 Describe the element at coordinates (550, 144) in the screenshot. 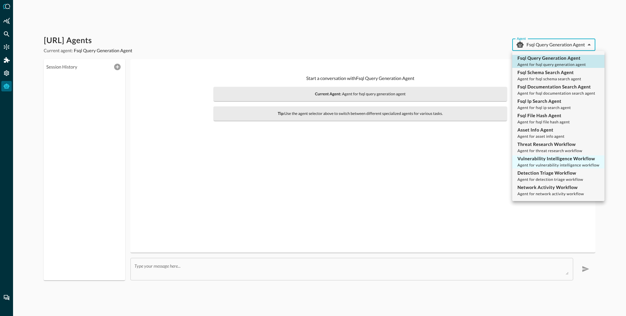

I see `p: Threat Research Workflow` at that location.